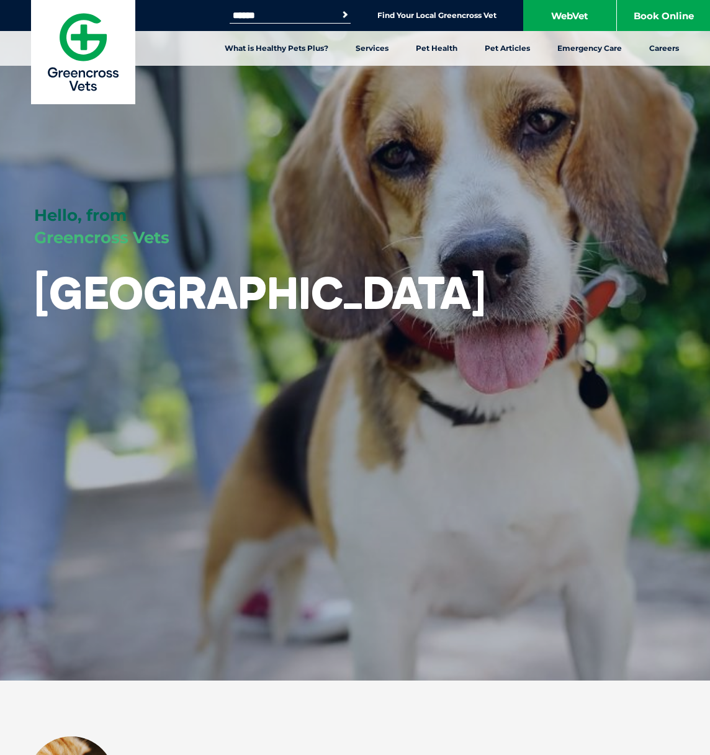  I want to click on span: Greencross Vets, so click(102, 238).